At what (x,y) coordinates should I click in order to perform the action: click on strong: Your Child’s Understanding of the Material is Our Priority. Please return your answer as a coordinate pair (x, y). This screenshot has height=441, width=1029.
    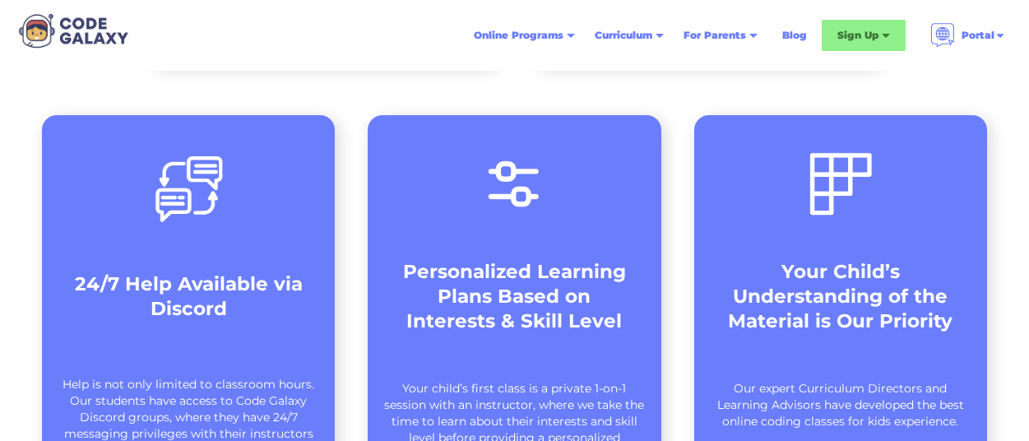
    Looking at the image, I should click on (840, 296).